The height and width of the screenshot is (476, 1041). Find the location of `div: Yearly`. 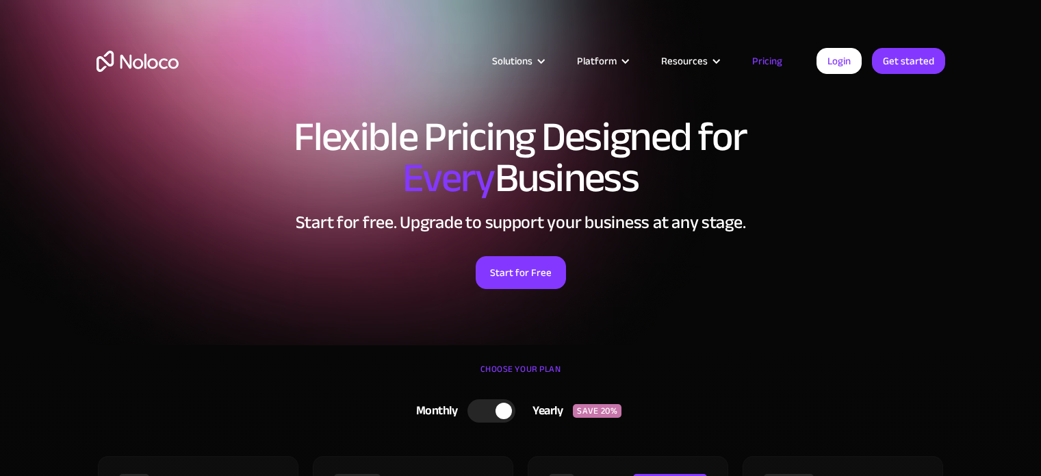

div: Yearly is located at coordinates (544, 411).